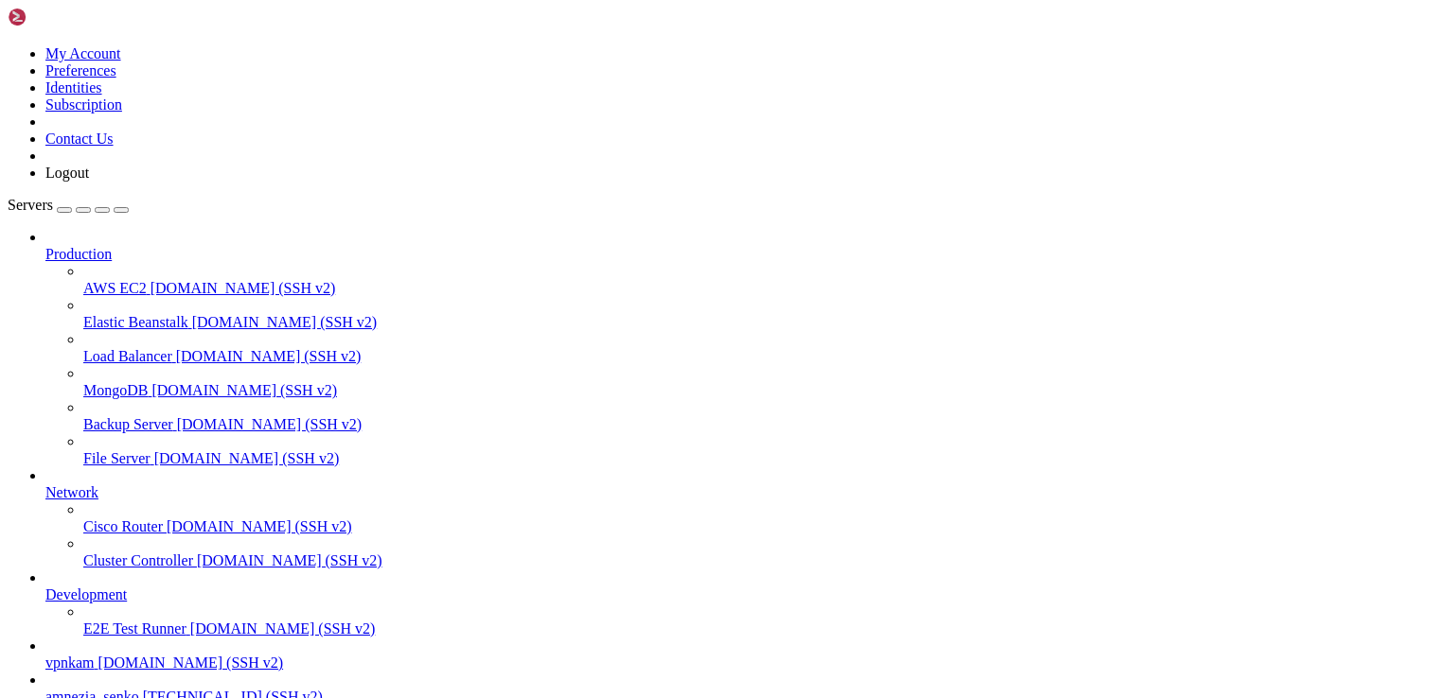 The height and width of the screenshot is (698, 1454). I want to click on img: Shellngn, so click(62, 17).